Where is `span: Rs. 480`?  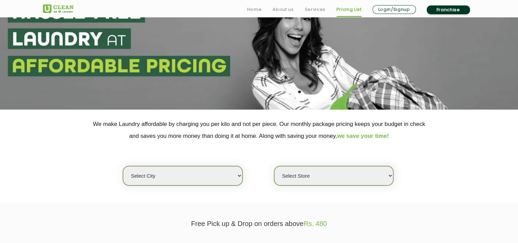
span: Rs. 480 is located at coordinates (315, 224).